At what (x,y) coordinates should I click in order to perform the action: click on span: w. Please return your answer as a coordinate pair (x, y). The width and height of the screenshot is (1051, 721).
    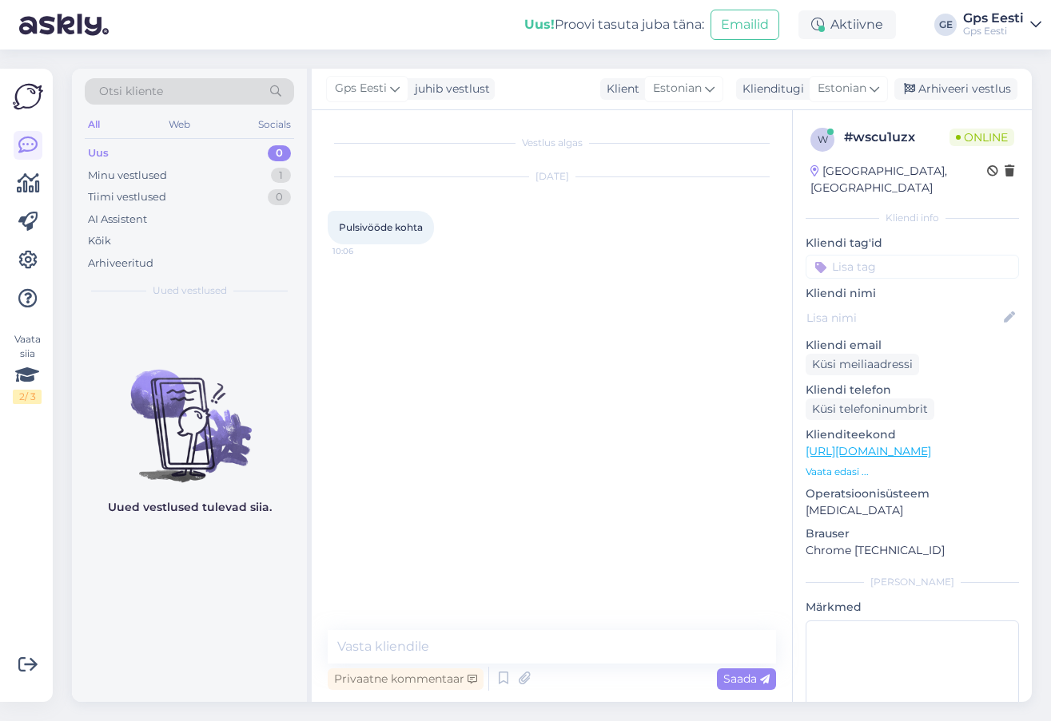
    Looking at the image, I should click on (822, 139).